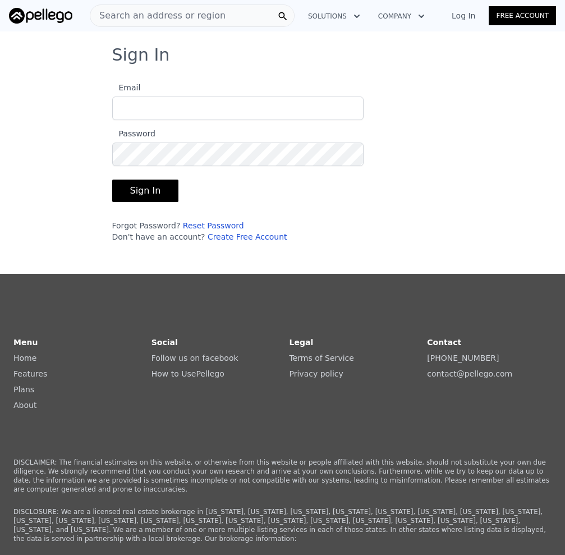 The height and width of the screenshot is (555, 565). Describe the element at coordinates (334, 16) in the screenshot. I see `button: Solutions` at that location.